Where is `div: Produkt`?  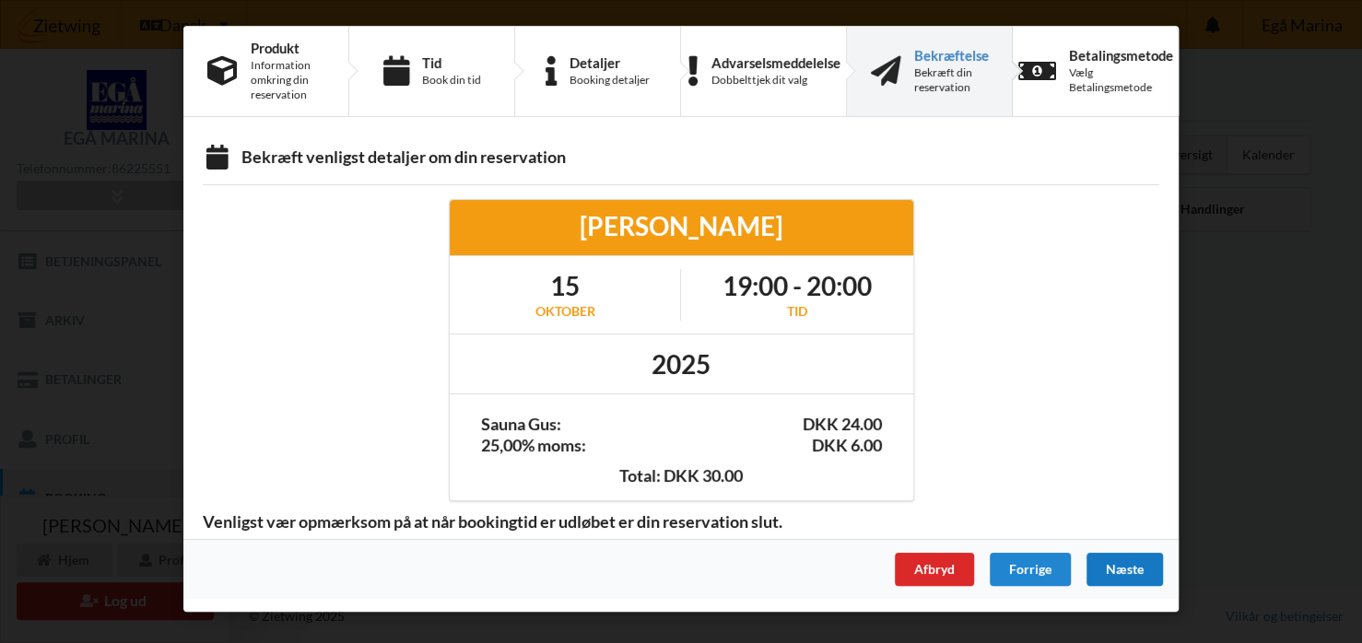 div: Produkt is located at coordinates (288, 48).